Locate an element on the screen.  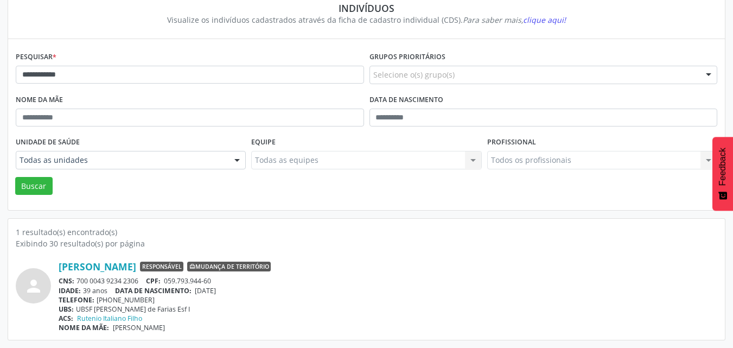
div: Visualize os indivíduos cadastrados através da ficha de cadastro individual (CDS). is located at coordinates (366, 20).